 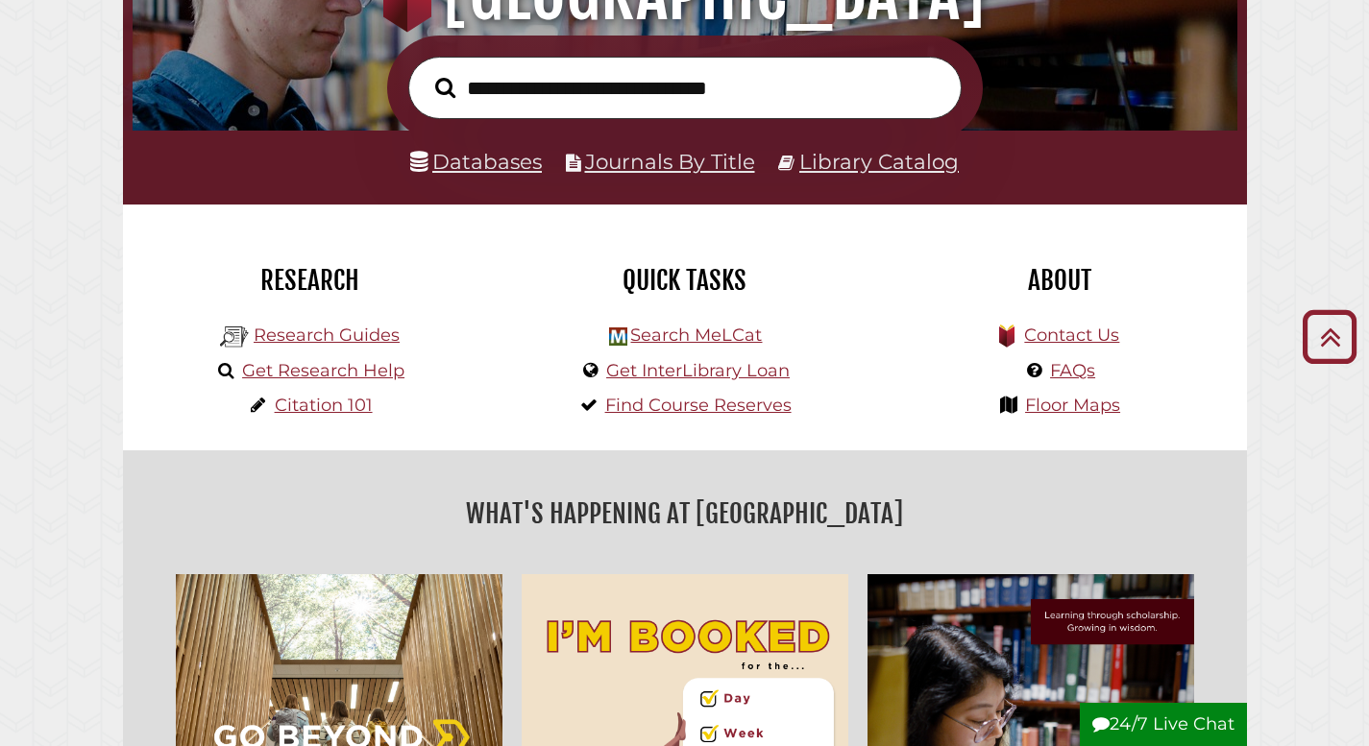 I want to click on a: Library Catalog, so click(x=879, y=161).